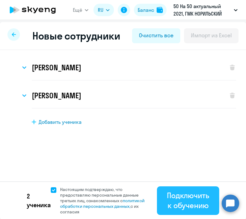 This screenshot has width=246, height=219. I want to click on button: Подключить к обучению, so click(188, 201).